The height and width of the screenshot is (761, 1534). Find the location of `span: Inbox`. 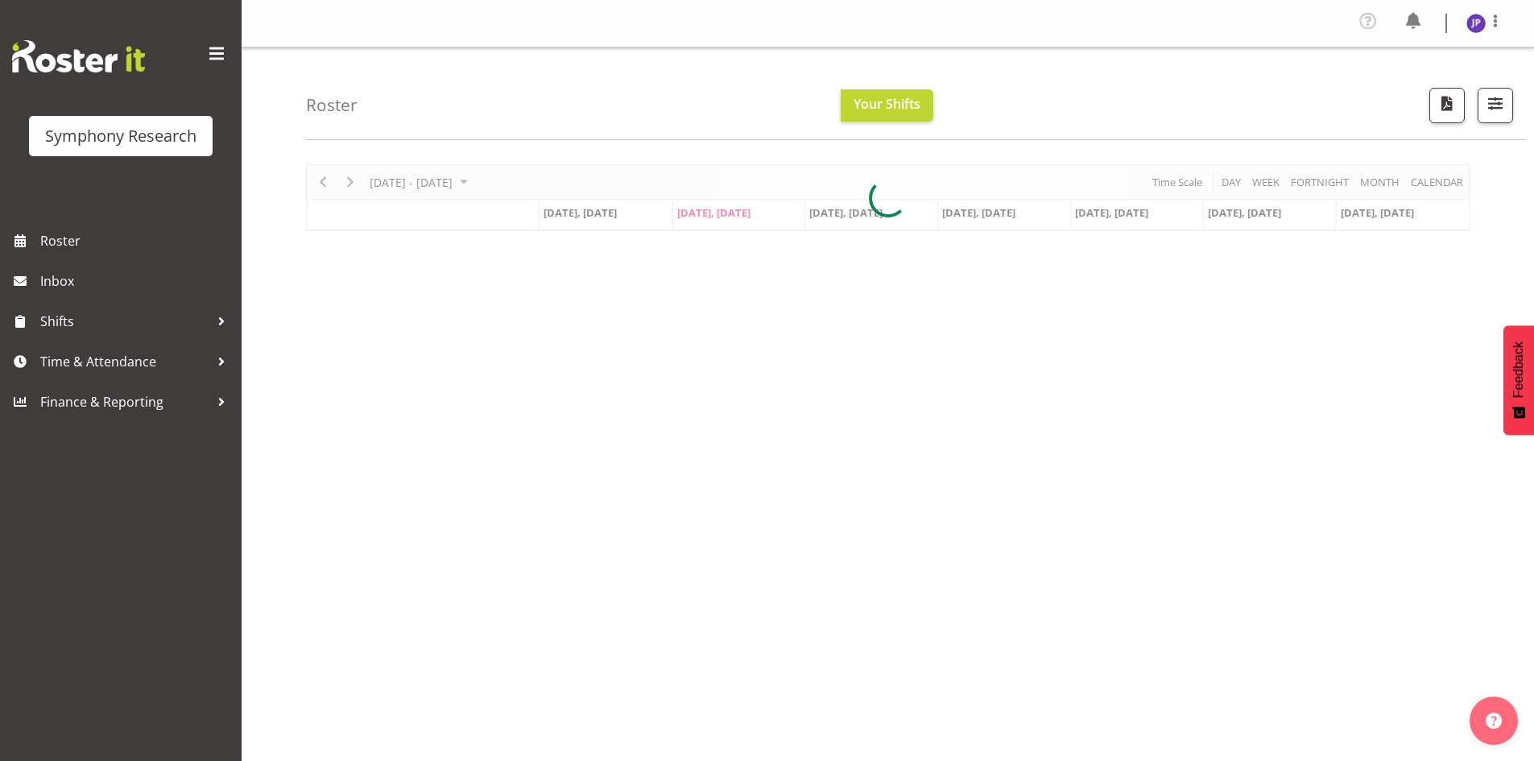

span: Inbox is located at coordinates (137, 281).